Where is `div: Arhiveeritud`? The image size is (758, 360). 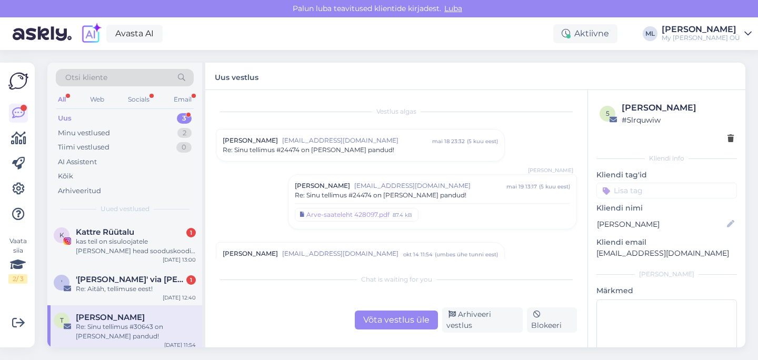 div: Arhiveeritud is located at coordinates (79, 191).